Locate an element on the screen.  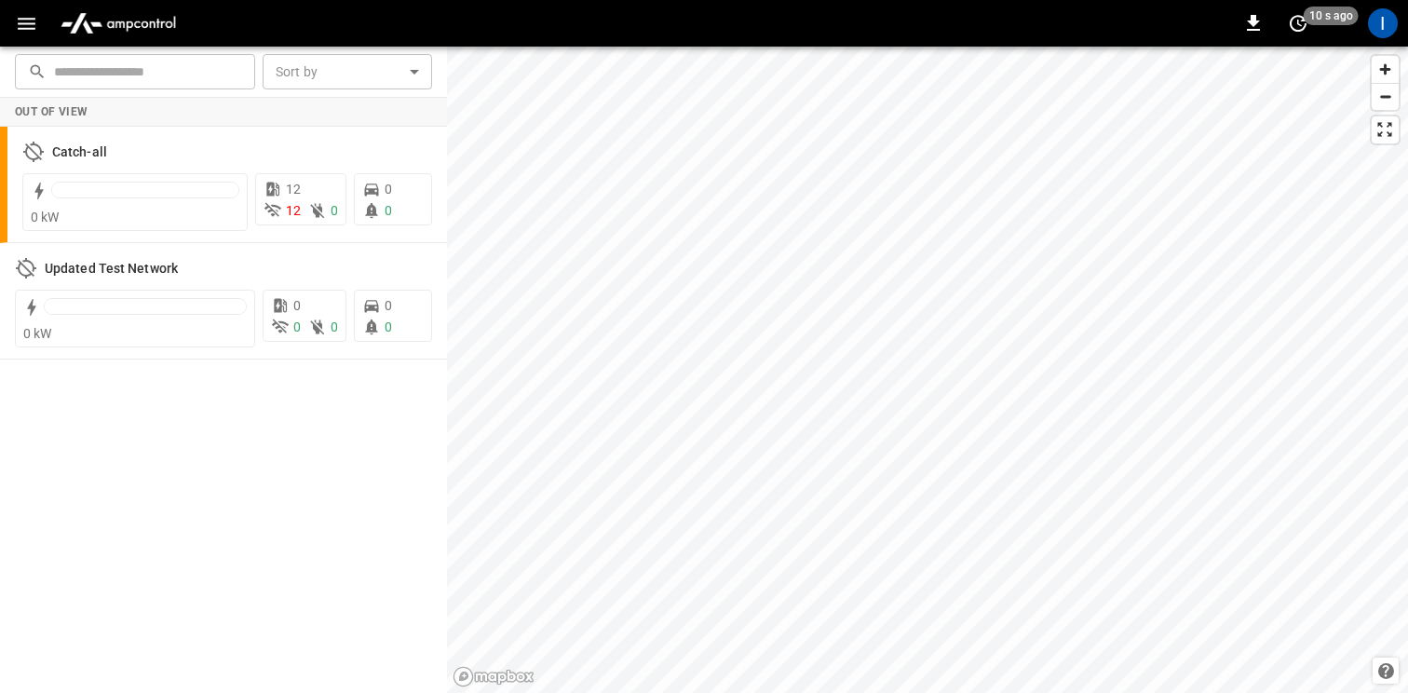
button: Zoom in is located at coordinates (1385, 69).